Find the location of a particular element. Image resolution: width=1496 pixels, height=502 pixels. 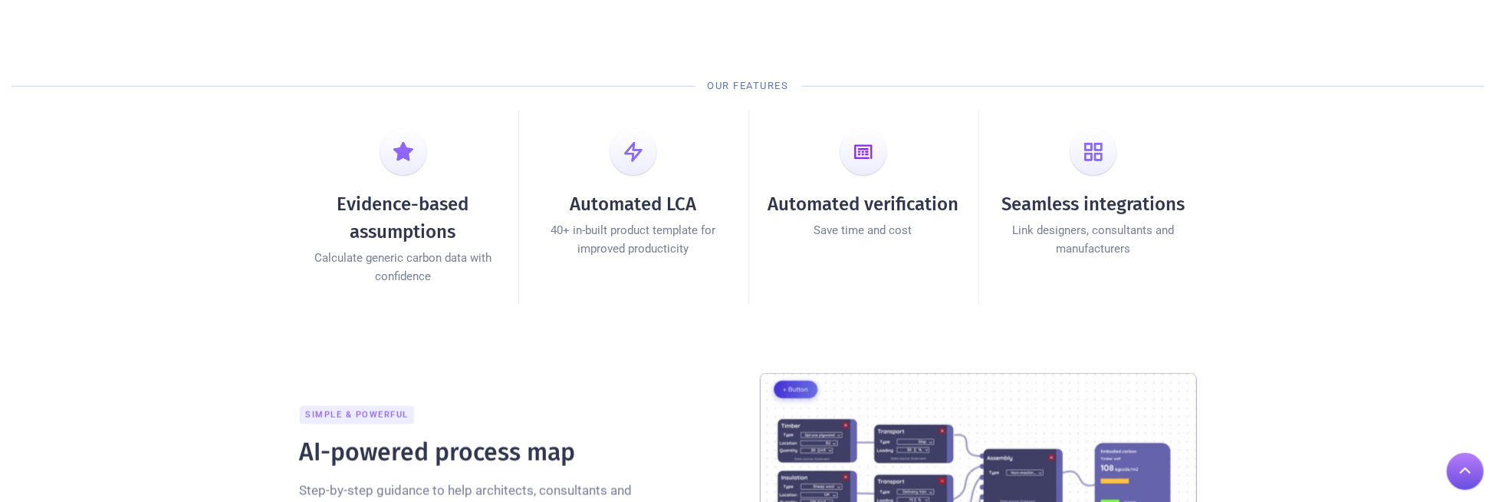

div: Save time and cost is located at coordinates (864, 230).